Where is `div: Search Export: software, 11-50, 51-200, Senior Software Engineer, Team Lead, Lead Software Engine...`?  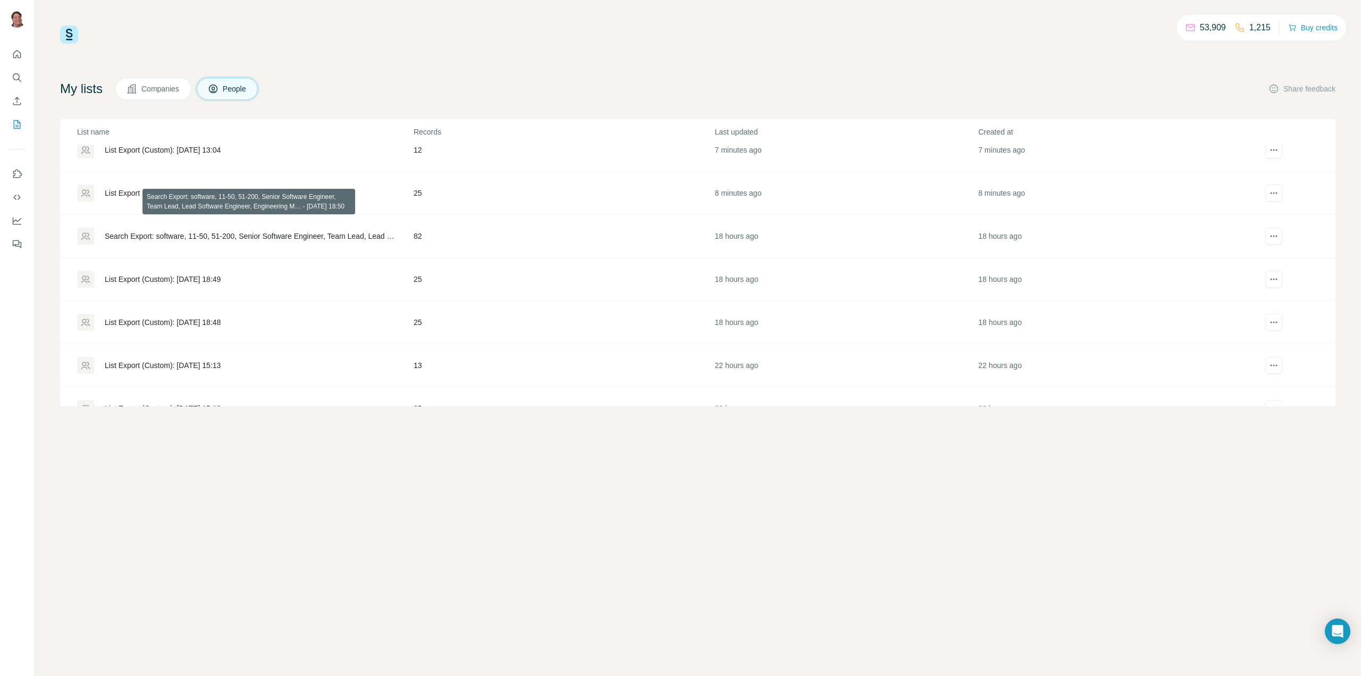
div: Search Export: software, 11-50, 51-200, Senior Software Engineer, Team Lead, Lead Software Engine... is located at coordinates (250, 236).